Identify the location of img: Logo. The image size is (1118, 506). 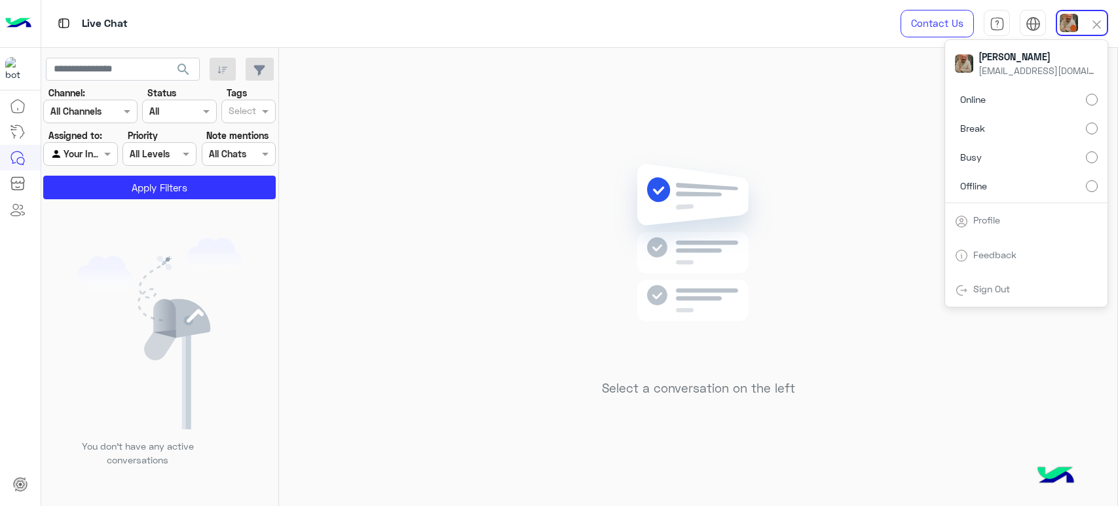
(18, 24).